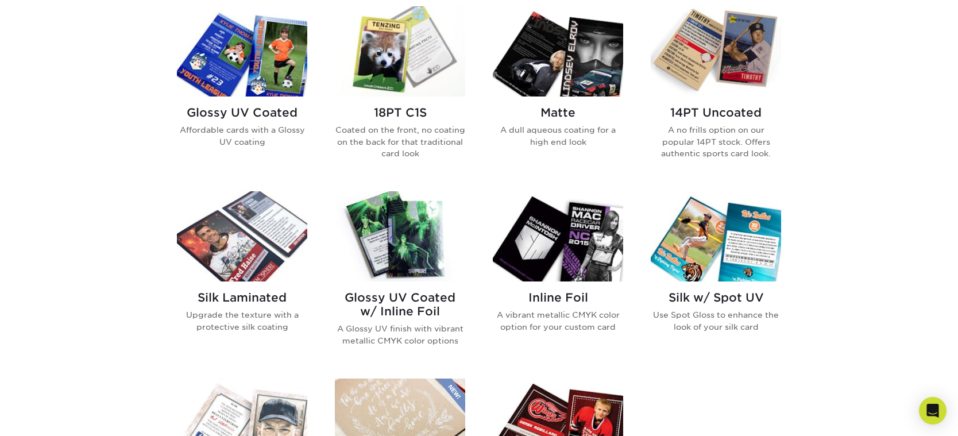  I want to click on h2: Glossy UV Coated w/ Inline Foil, so click(400, 304).